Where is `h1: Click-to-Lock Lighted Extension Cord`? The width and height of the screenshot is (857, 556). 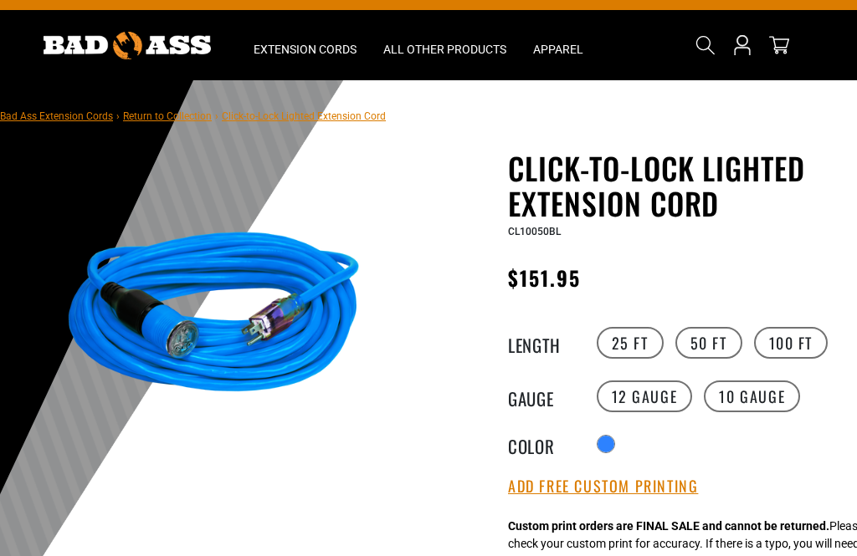 h1: Click-to-Lock Lighted Extension Cord is located at coordinates (676, 186).